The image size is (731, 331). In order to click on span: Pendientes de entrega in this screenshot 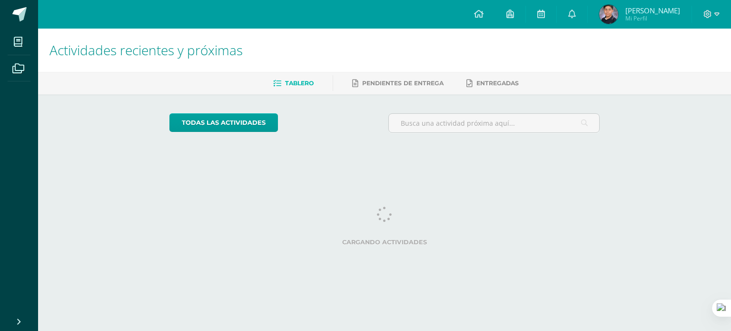, I will do `click(403, 83)`.